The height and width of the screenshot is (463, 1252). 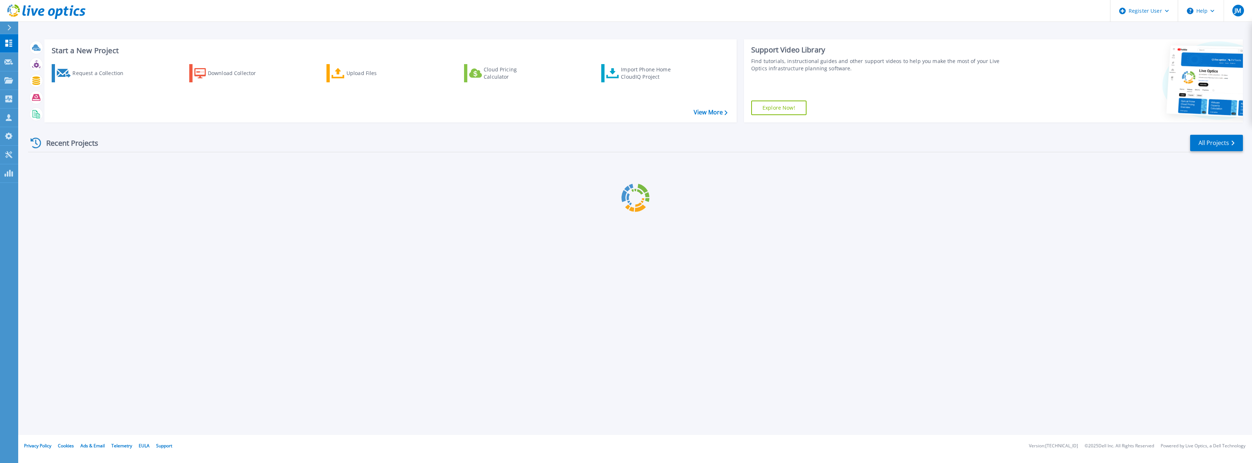 I want to click on h3: Start a New Project, so click(x=390, y=51).